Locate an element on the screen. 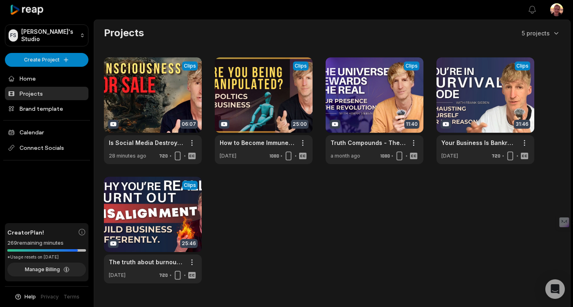 This screenshot has height=307, width=573. a: Home is located at coordinates (46, 78).